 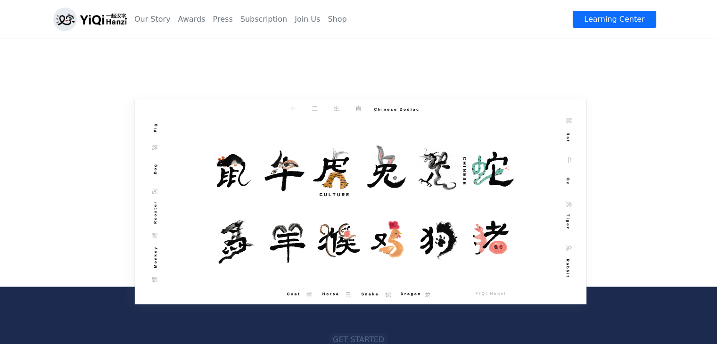 What do you see at coordinates (358, 339) in the screenshot?
I see `span: Get started` at bounding box center [358, 339].